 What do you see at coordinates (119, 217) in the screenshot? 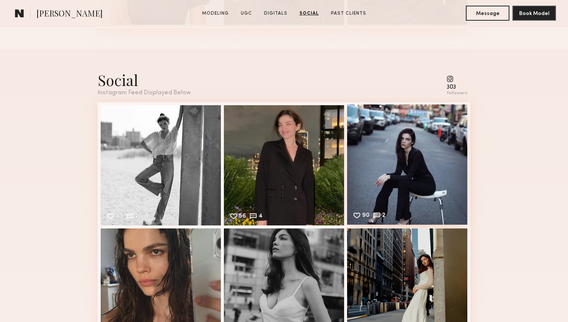
I see `div: 43` at bounding box center [119, 217].